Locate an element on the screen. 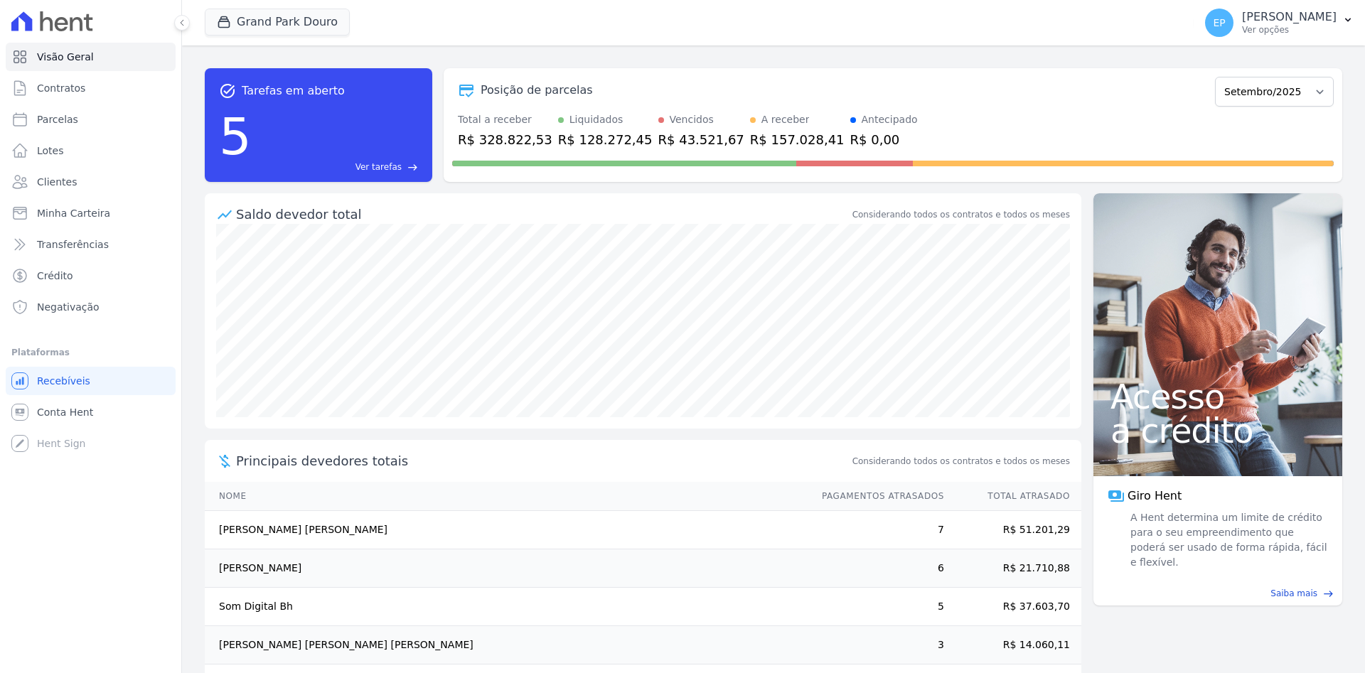 The width and height of the screenshot is (1365, 673). a: Crédito is located at coordinates (90, 276).